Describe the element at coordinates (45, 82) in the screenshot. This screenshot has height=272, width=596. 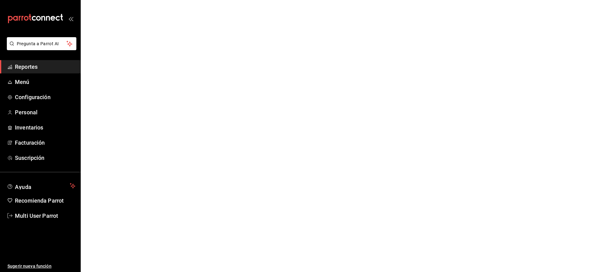
I see `span: Menú` at that location.